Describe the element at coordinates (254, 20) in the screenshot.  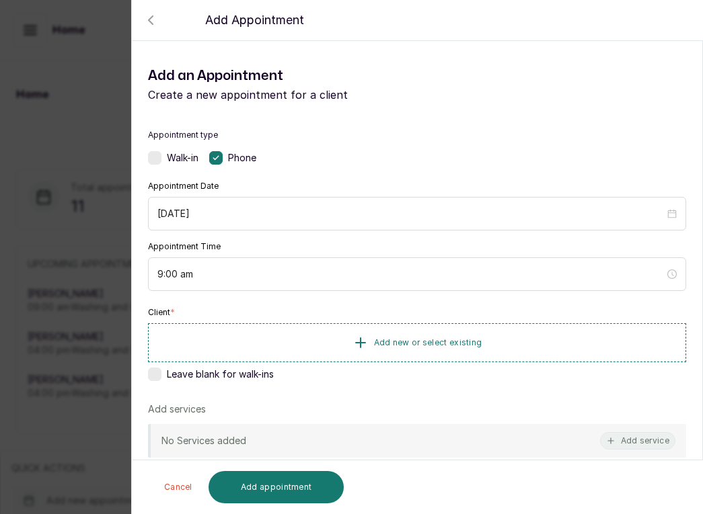
I see `p: Add Appointment` at that location.